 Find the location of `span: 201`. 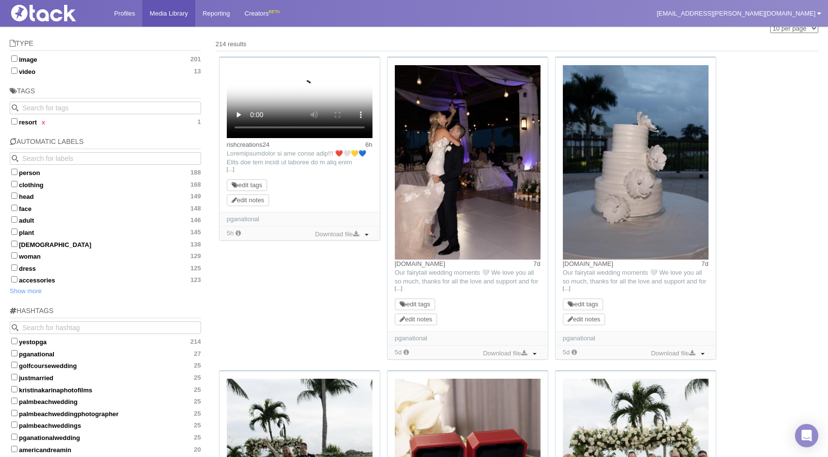

span: 201 is located at coordinates (196, 59).